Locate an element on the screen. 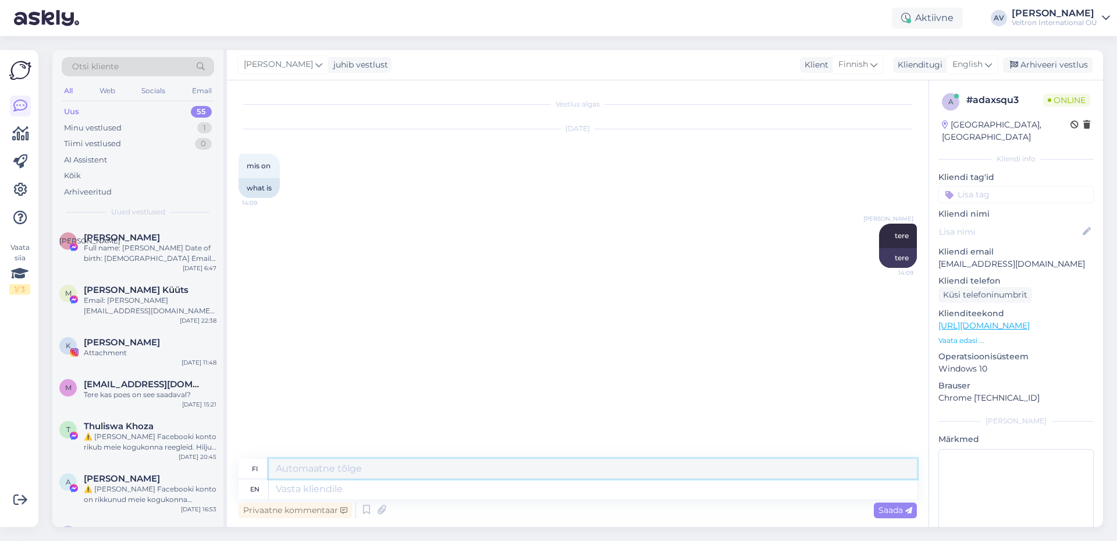 This screenshot has width=1117, height=541. div: Email is located at coordinates (202, 91).